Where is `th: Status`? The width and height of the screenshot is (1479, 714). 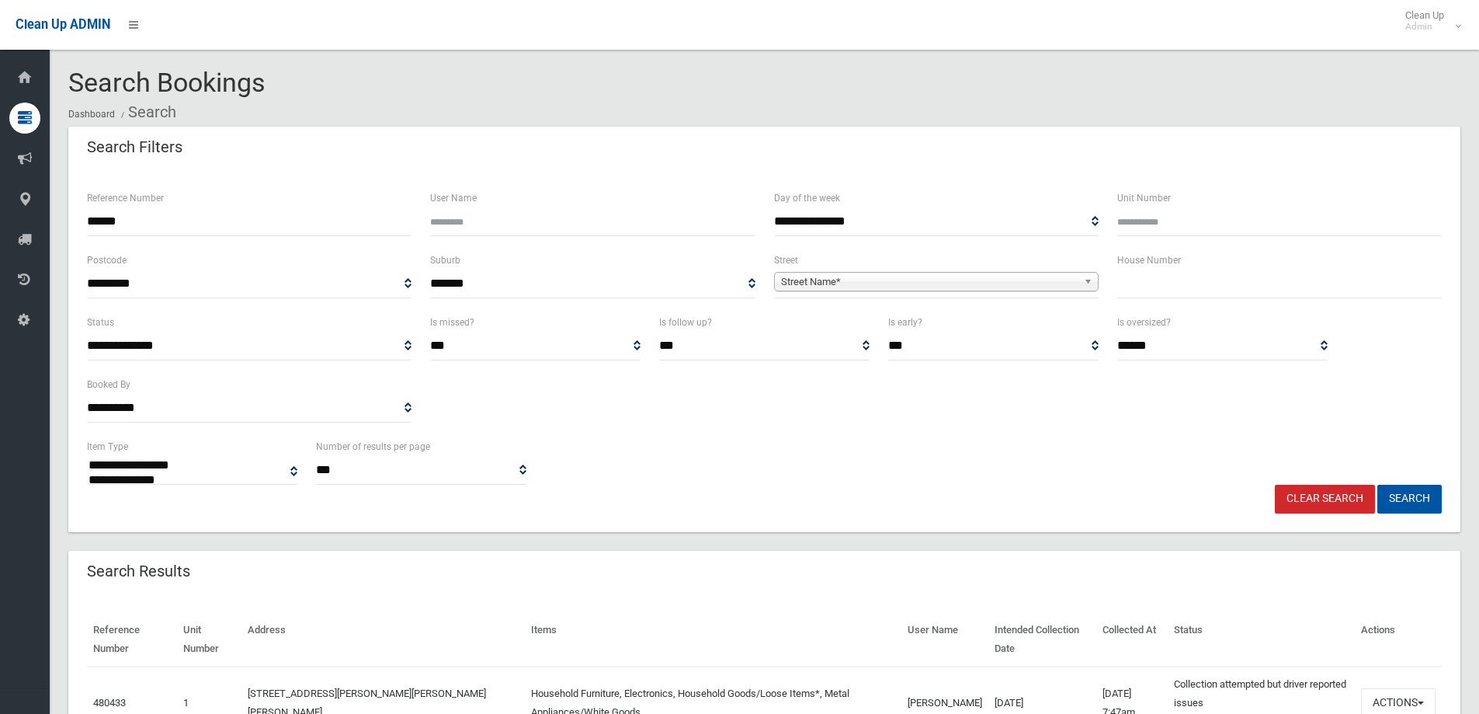
th: Status is located at coordinates (1261, 639).